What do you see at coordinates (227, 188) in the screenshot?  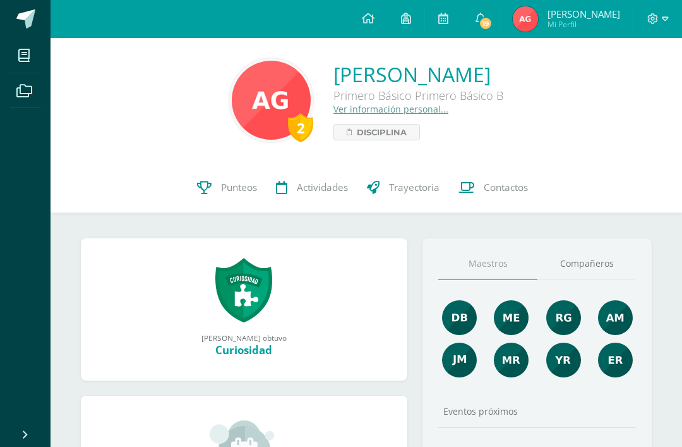 I see `a: Punteos` at bounding box center [227, 188].